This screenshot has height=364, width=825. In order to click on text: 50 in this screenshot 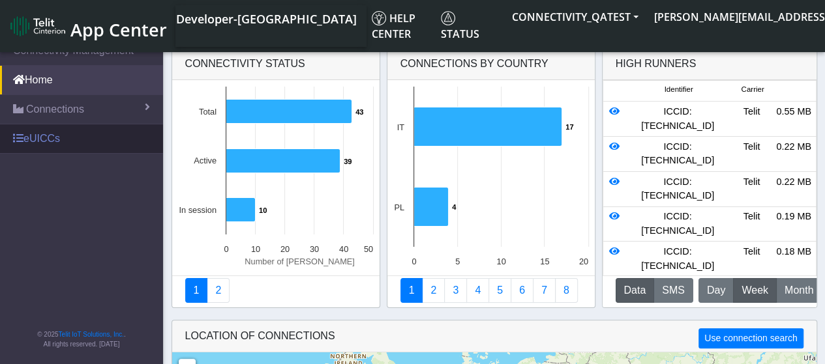, I will do `click(368, 249)`.